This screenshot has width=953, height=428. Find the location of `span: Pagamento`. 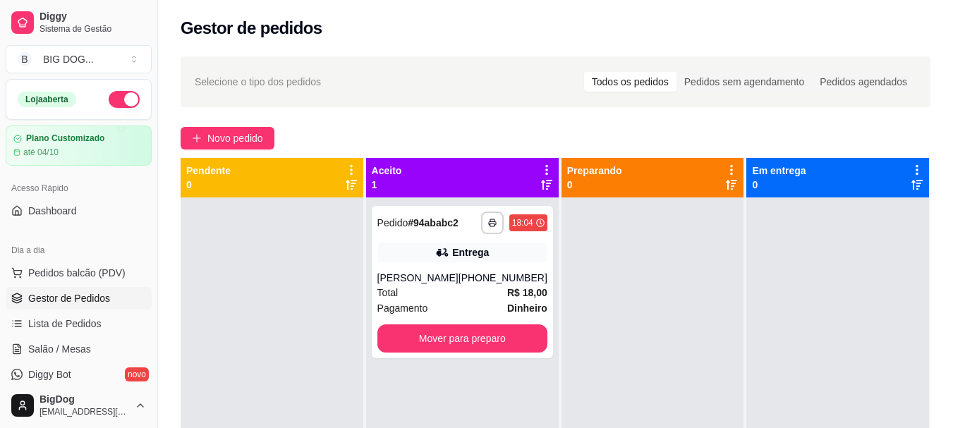

span: Pagamento is located at coordinates (403, 308).